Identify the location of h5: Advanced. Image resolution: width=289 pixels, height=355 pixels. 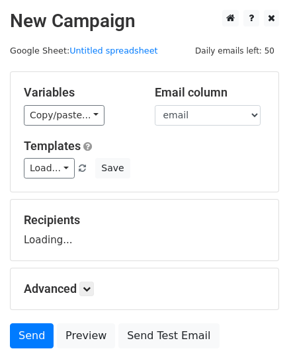
(144, 289).